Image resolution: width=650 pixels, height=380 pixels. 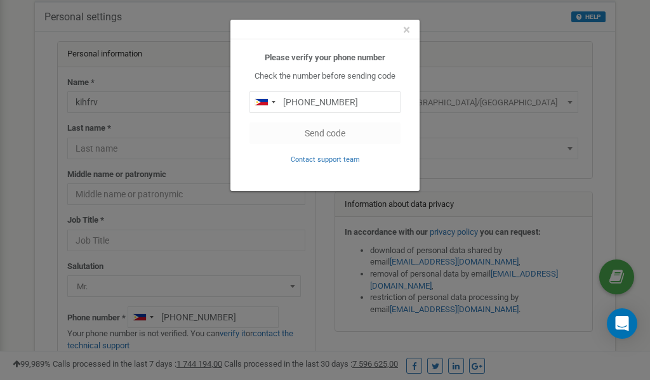 What do you see at coordinates (325, 159) in the screenshot?
I see `small: Contact support team` at bounding box center [325, 159].